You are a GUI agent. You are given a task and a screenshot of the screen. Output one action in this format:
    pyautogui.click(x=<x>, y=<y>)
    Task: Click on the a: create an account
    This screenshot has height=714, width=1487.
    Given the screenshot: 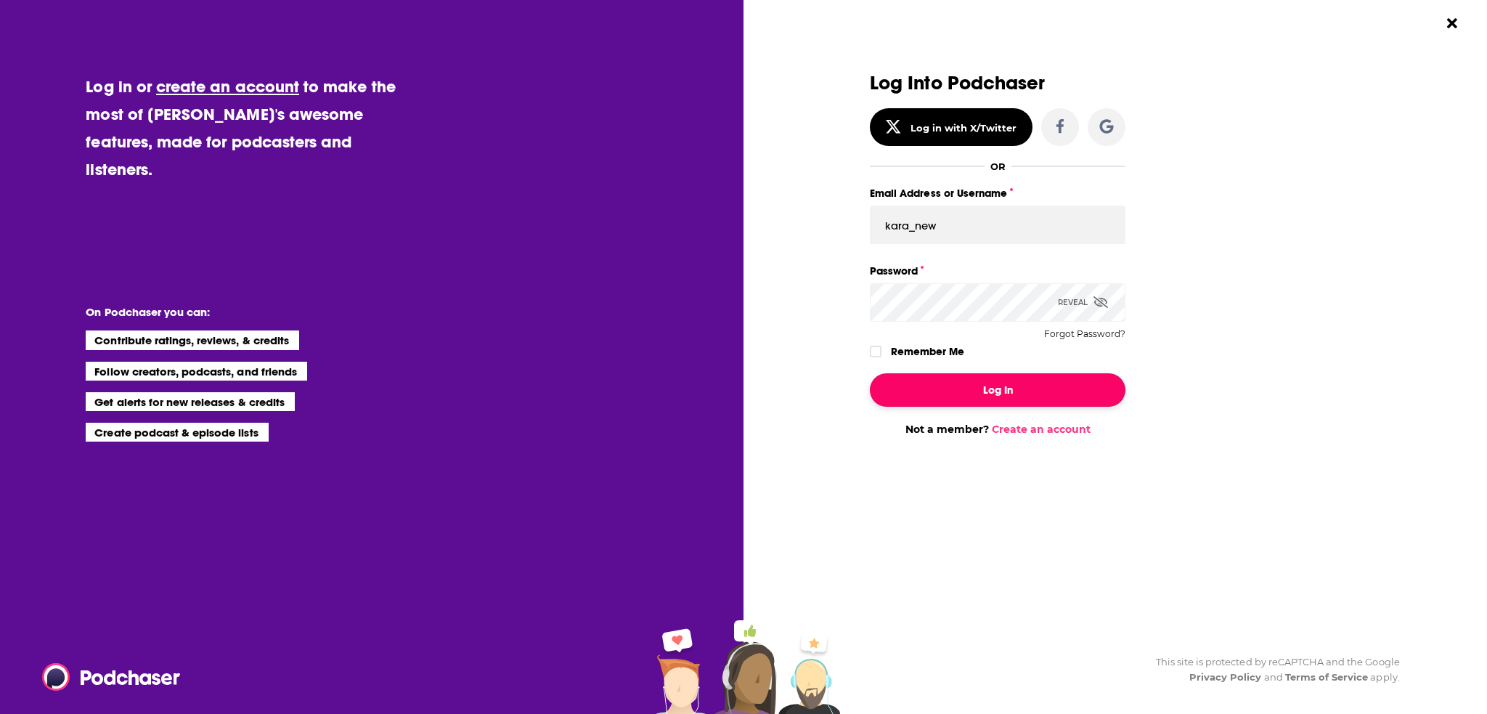 What is the action you would take?
    pyautogui.click(x=227, y=86)
    